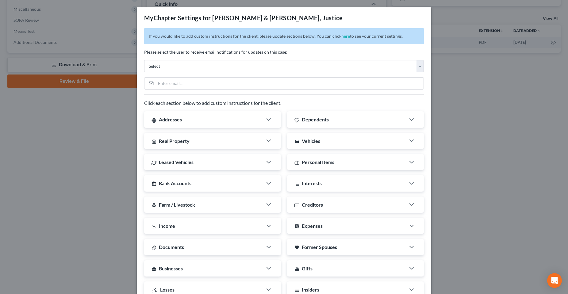  I want to click on span: Former Spouses, so click(319, 247).